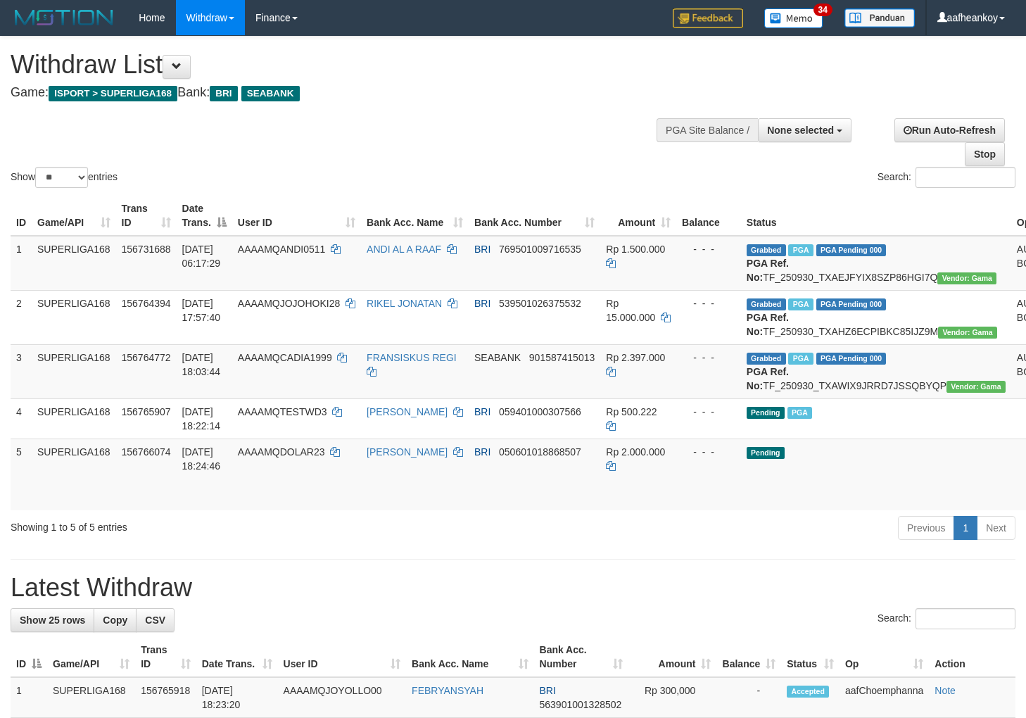 This screenshot has height=718, width=1026. I want to click on th: Op: activate to sort column ascending, so click(884, 657).